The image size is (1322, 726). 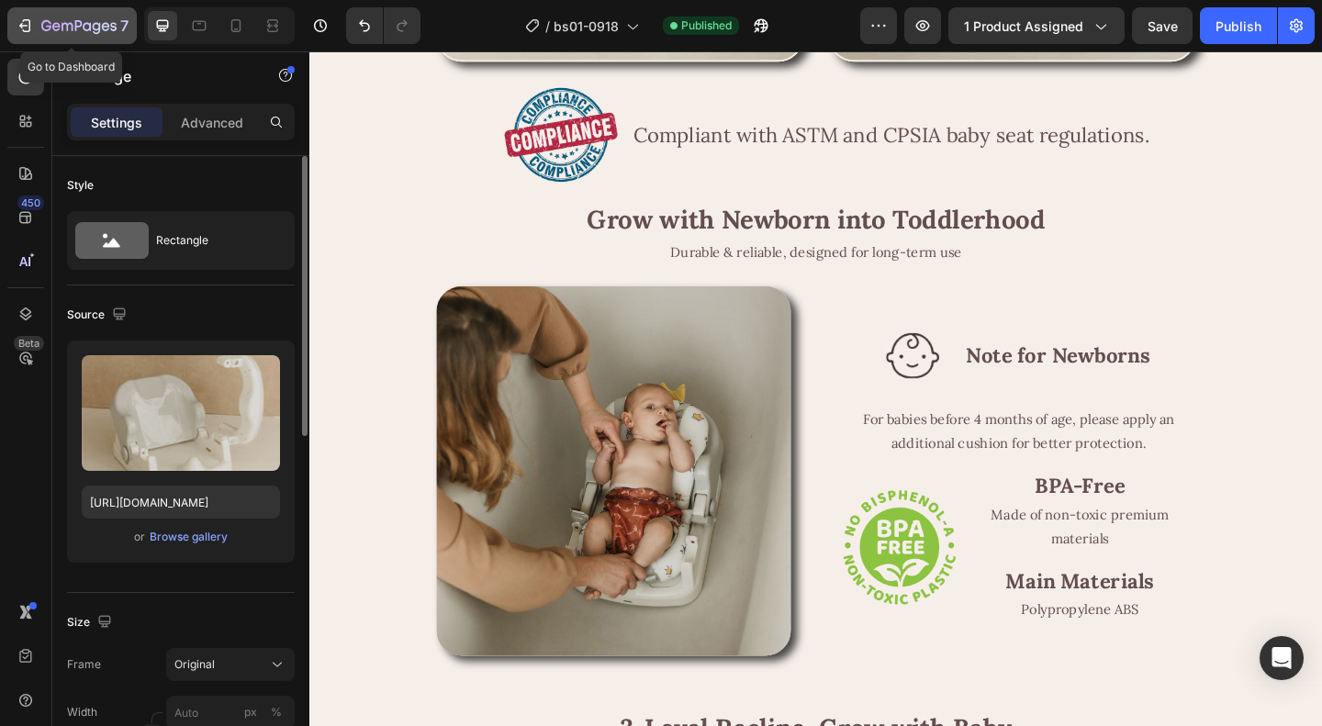 I want to click on p: Settings, so click(x=117, y=122).